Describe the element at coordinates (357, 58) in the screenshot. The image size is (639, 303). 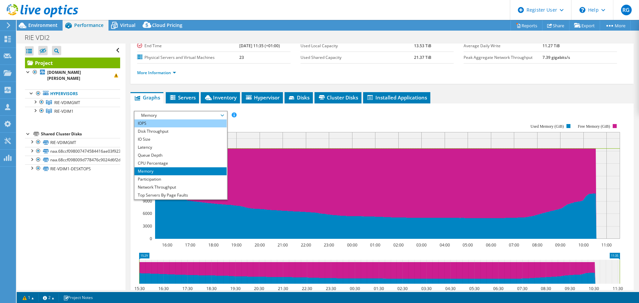
I see `label: Used Shared Capacity` at that location.